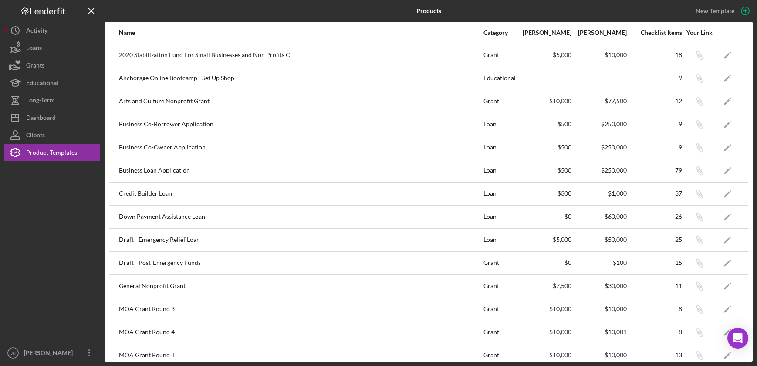 This screenshot has height=366, width=757. What do you see at coordinates (52, 100) in the screenshot?
I see `button: Long-Term` at bounding box center [52, 100].